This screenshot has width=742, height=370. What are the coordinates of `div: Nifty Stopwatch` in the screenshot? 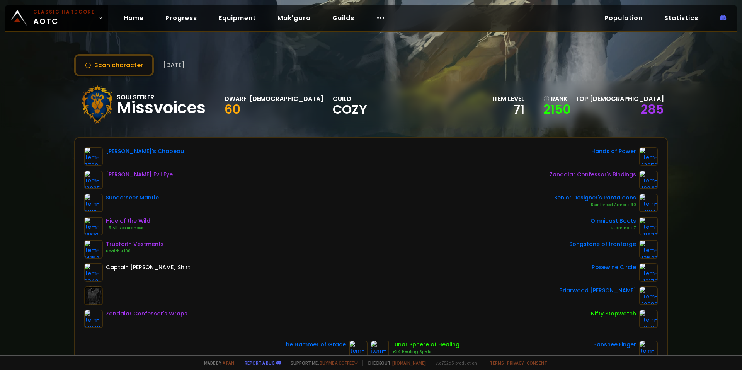 It's located at (613, 313).